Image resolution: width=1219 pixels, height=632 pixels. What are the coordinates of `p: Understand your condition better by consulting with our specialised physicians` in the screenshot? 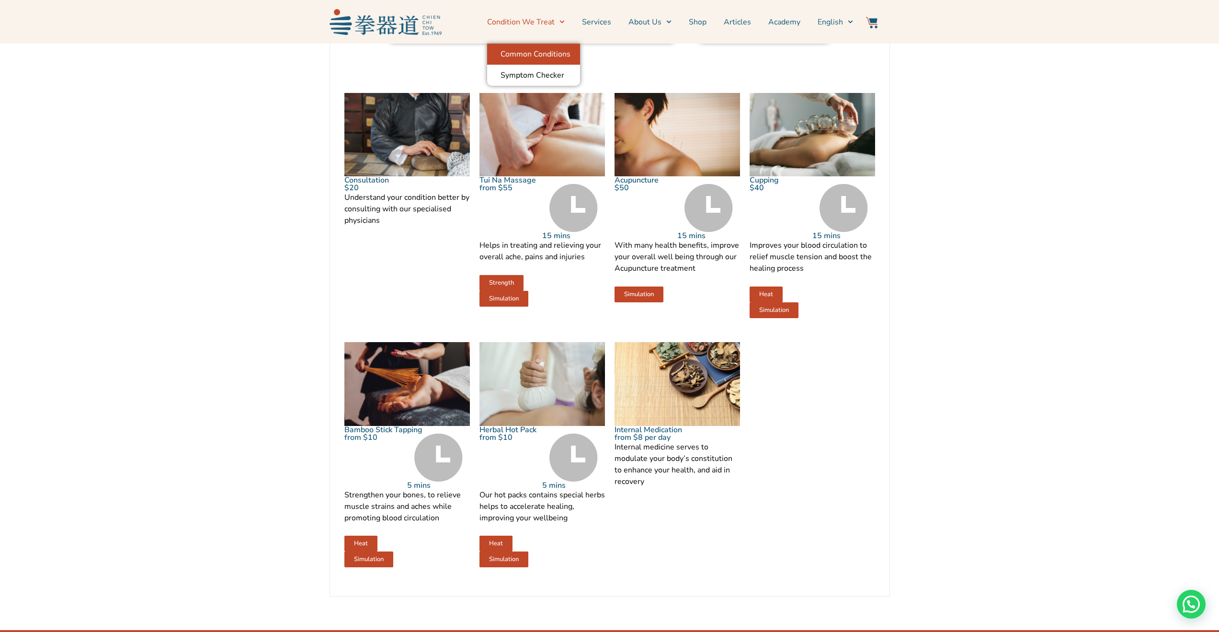 It's located at (407, 209).